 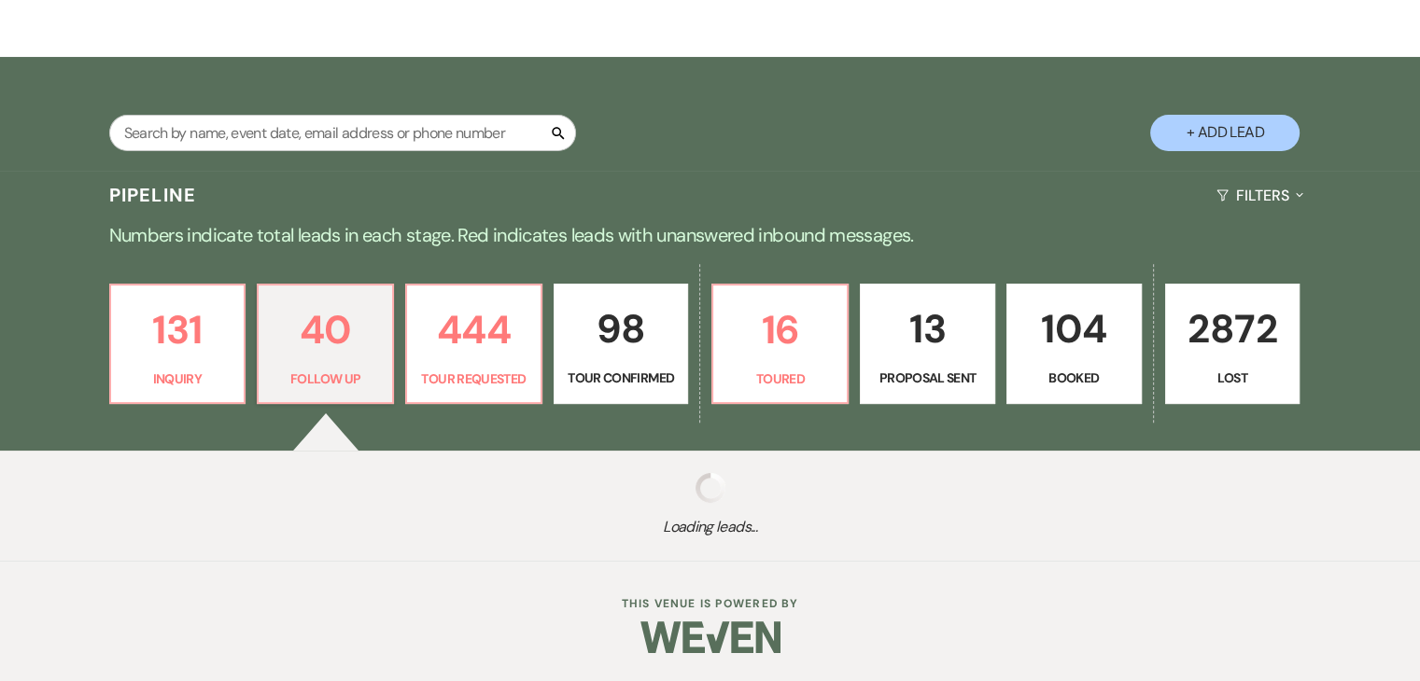 What do you see at coordinates (473, 379) in the screenshot?
I see `p: Tour Requested` at bounding box center [473, 379].